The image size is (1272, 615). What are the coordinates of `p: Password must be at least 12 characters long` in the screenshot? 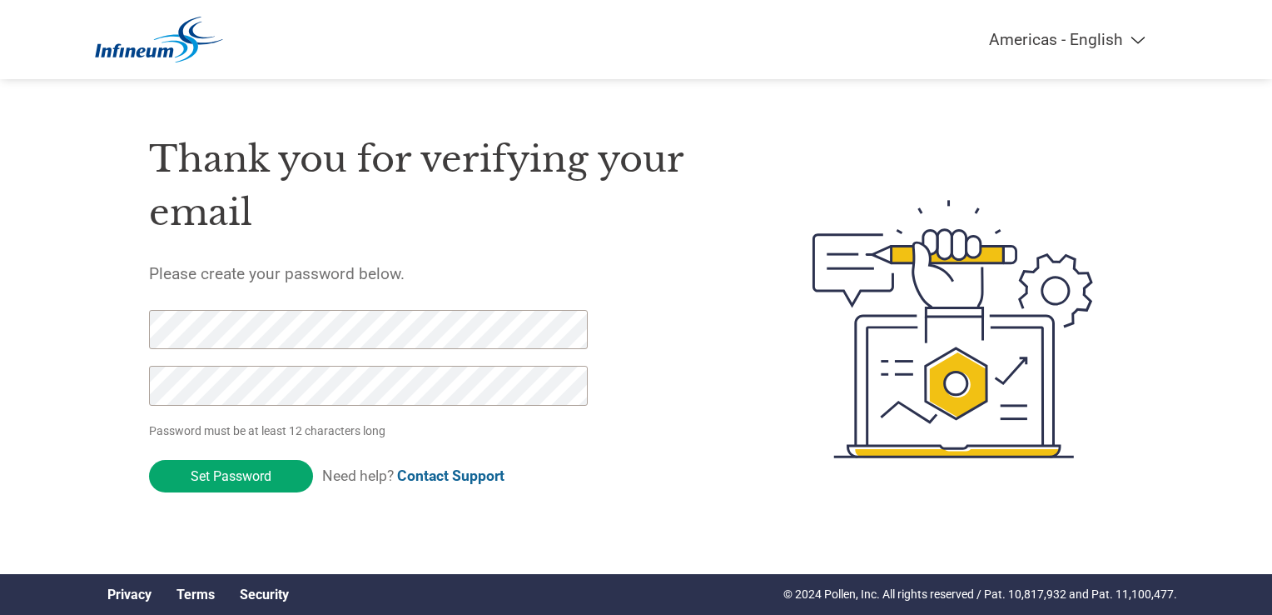 It's located at (371, 431).